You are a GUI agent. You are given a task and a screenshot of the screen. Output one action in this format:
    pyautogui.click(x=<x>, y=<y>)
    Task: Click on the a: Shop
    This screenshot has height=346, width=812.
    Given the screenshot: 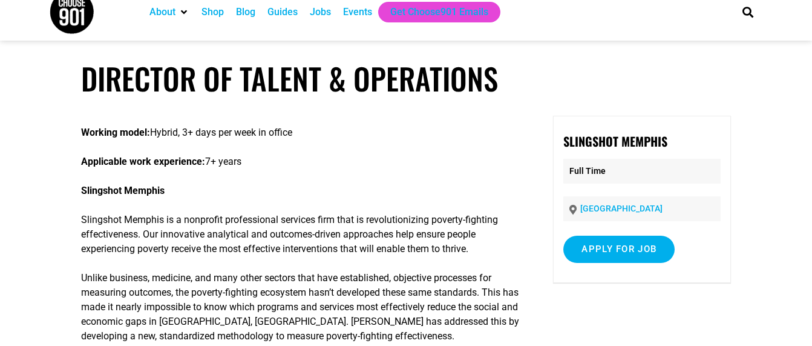 What is the action you would take?
    pyautogui.click(x=212, y=12)
    